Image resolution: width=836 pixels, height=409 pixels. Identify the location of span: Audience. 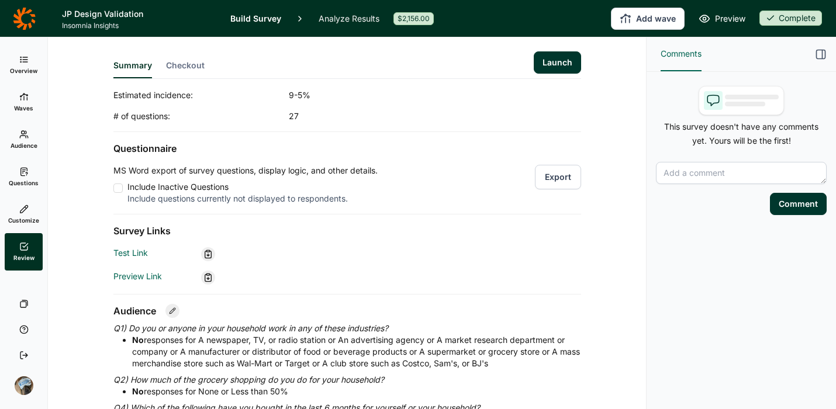
(24, 146).